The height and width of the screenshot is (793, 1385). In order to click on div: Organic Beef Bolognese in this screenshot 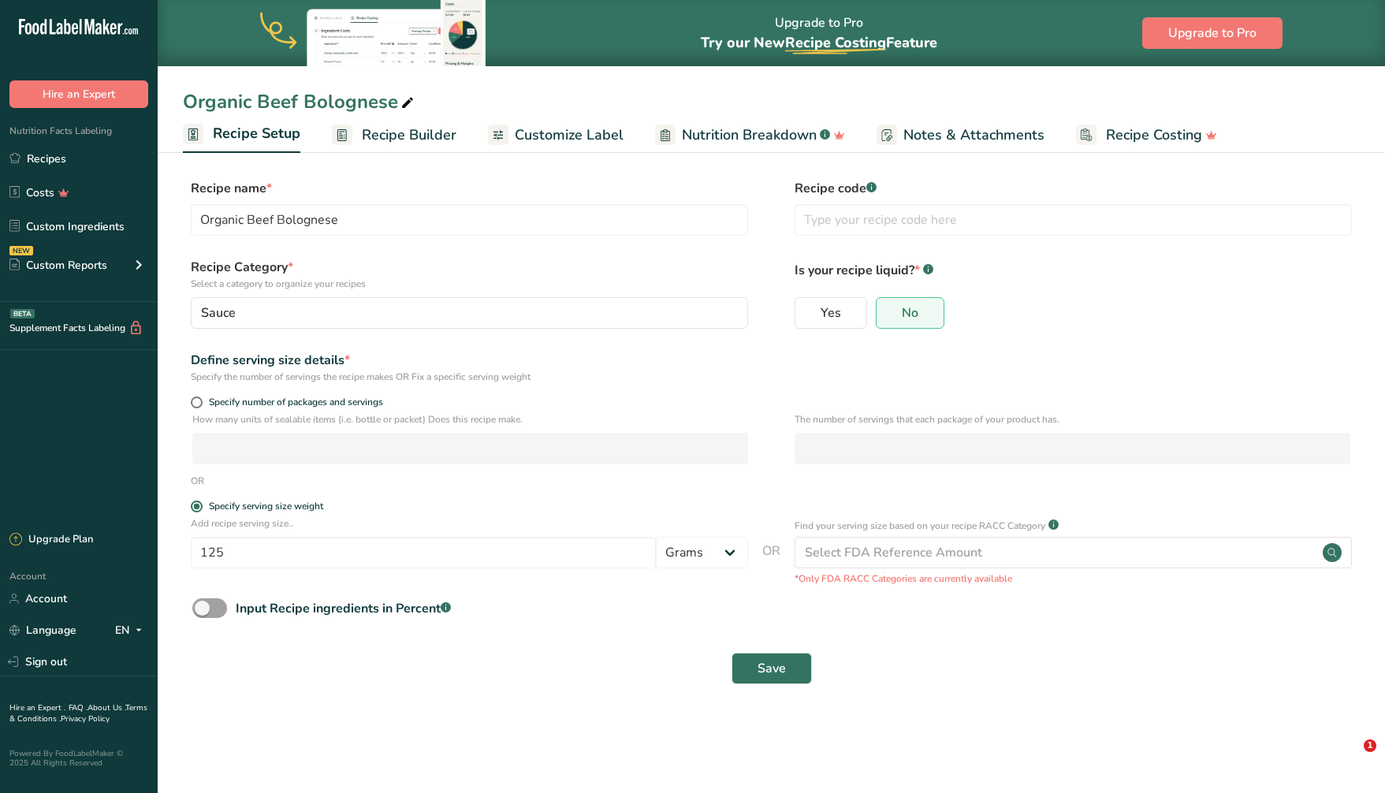, I will do `click(300, 102)`.